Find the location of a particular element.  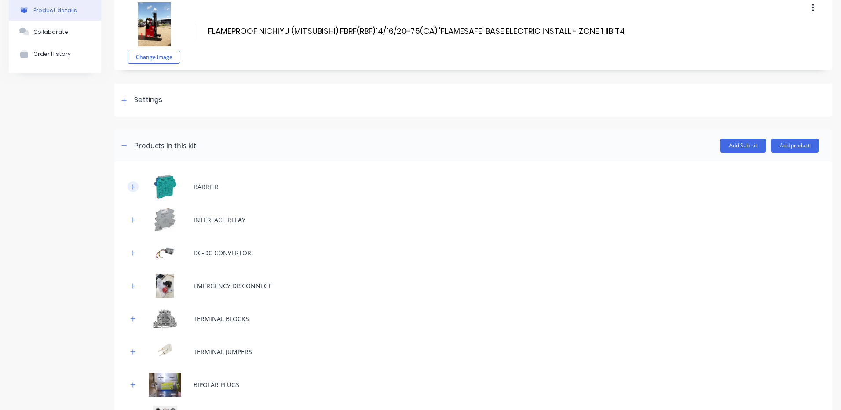

div: Settings is located at coordinates (148, 100).